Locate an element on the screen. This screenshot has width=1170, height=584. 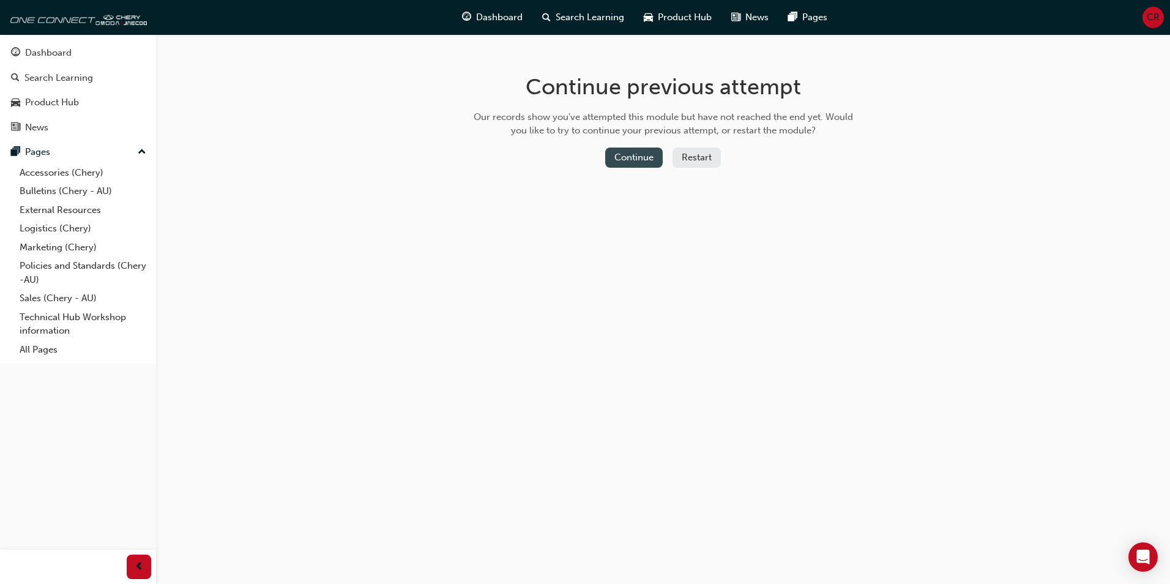
a: Bulletins (Chery - AU) is located at coordinates (83, 191).